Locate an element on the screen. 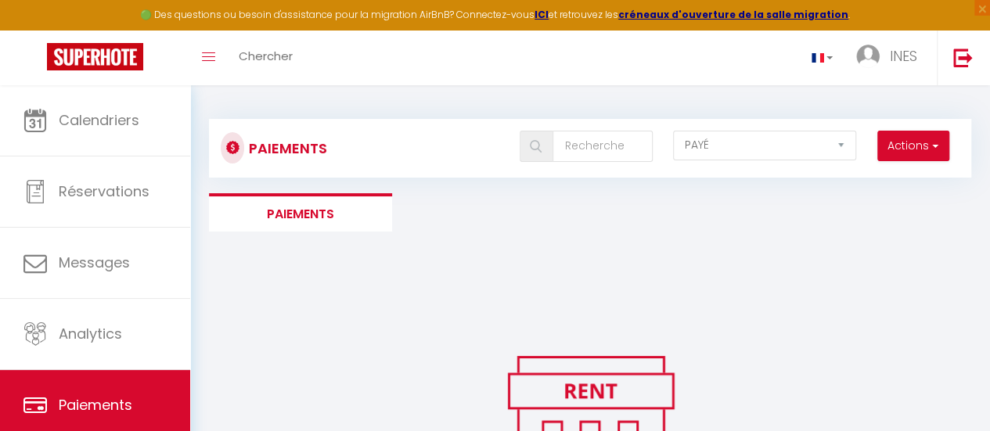 The image size is (990, 431). button: Ouvrir le widget de chat LiveChat is located at coordinates (36, 30).